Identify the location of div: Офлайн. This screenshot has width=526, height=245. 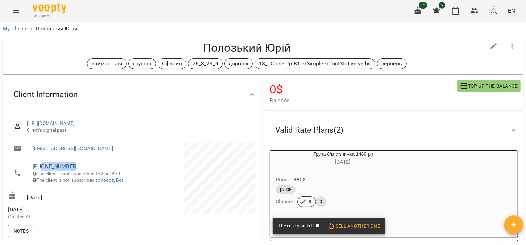
(172, 64).